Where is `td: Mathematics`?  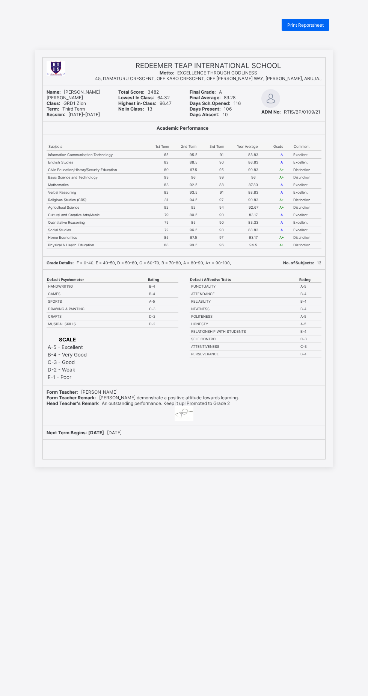 td: Mathematics is located at coordinates (100, 185).